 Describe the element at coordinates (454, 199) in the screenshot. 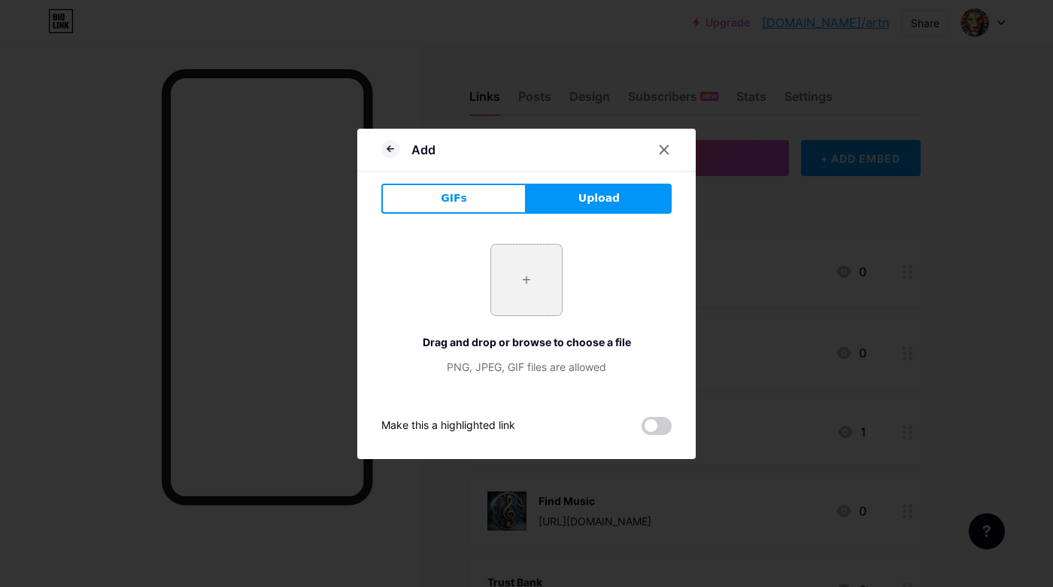

I see `button: GIFs` at that location.